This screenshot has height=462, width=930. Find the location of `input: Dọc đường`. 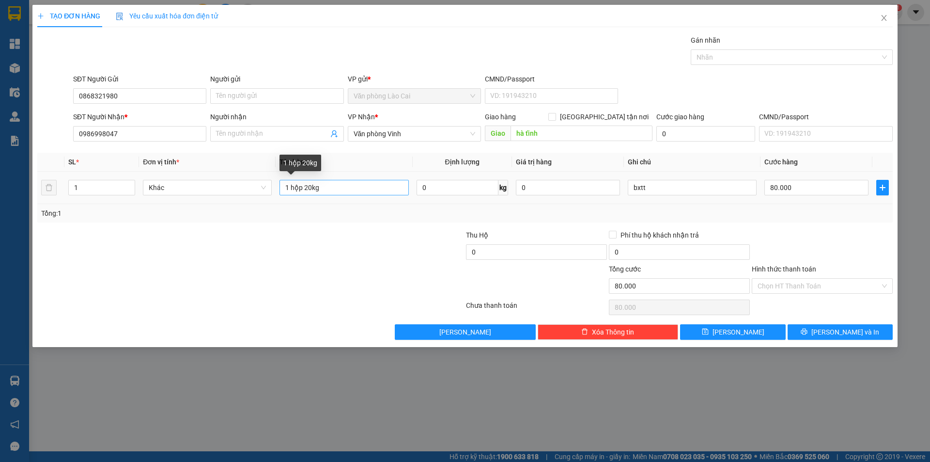

input: Dọc đường is located at coordinates (581, 133).